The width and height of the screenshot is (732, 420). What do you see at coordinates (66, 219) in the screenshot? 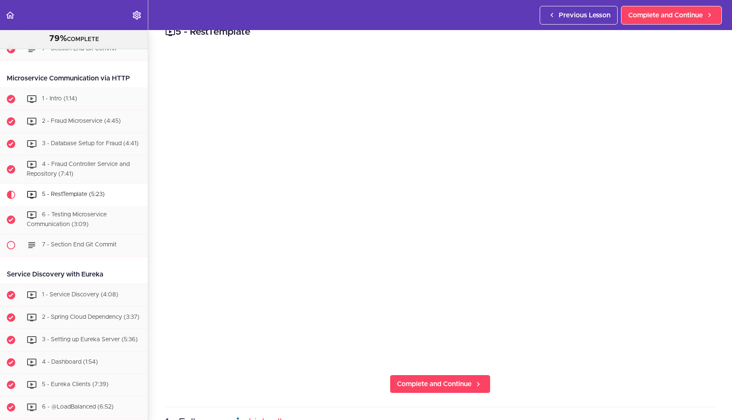
I see `span: 6 - Testing Microservice Communication (3:09)` at bounding box center [66, 219].